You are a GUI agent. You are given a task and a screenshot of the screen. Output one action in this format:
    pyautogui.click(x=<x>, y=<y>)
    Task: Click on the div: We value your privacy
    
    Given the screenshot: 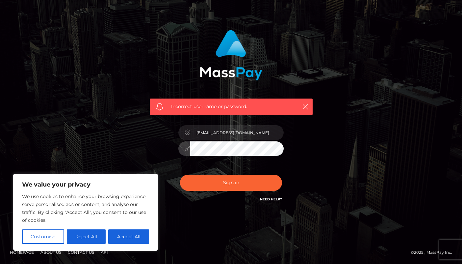 What is the action you would take?
    pyautogui.click(x=86, y=212)
    